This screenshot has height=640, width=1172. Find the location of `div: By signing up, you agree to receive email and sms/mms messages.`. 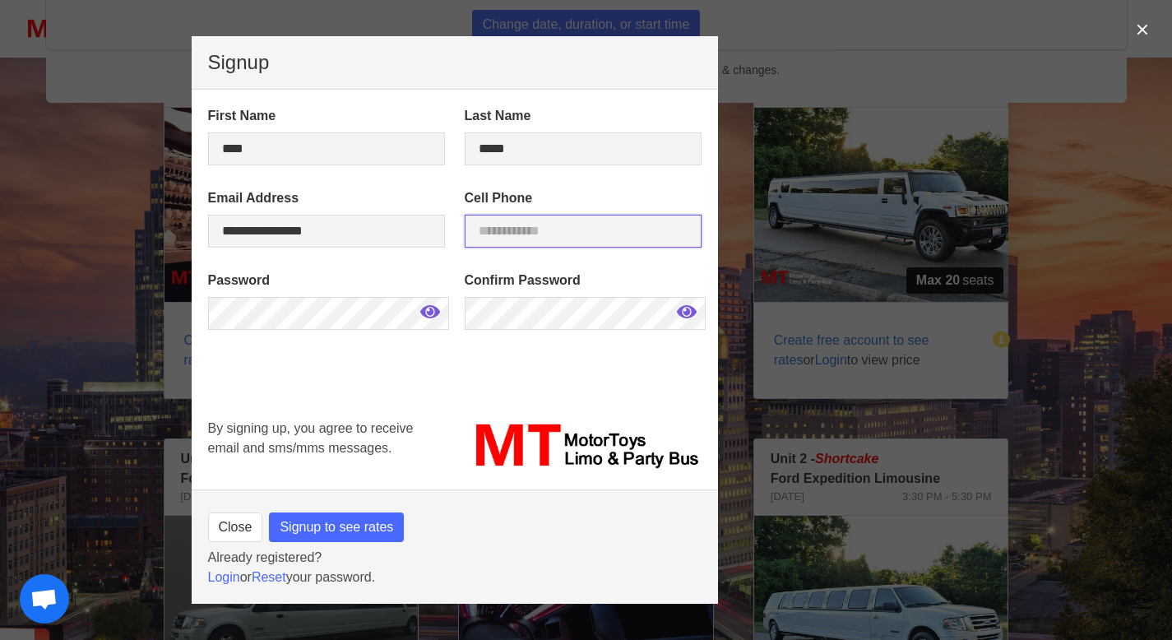

div: By signing up, you agree to receive email and sms/mms messages. is located at coordinates (327, 446).